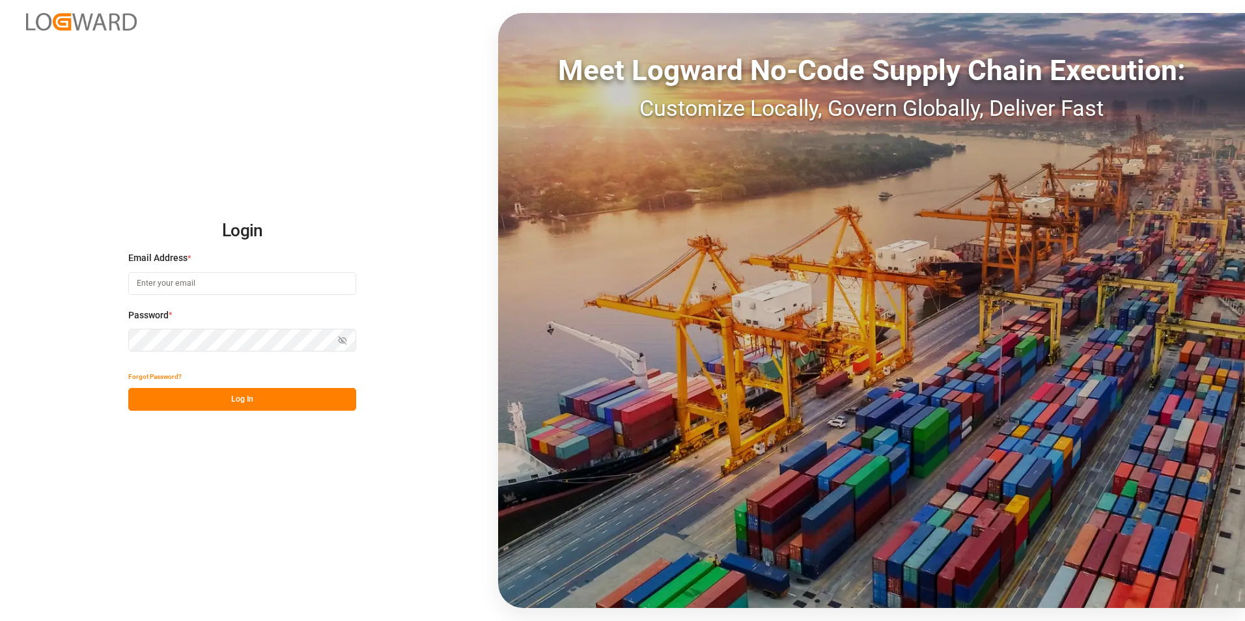 Image resolution: width=1245 pixels, height=621 pixels. What do you see at coordinates (148, 315) in the screenshot?
I see `span: Password` at bounding box center [148, 315].